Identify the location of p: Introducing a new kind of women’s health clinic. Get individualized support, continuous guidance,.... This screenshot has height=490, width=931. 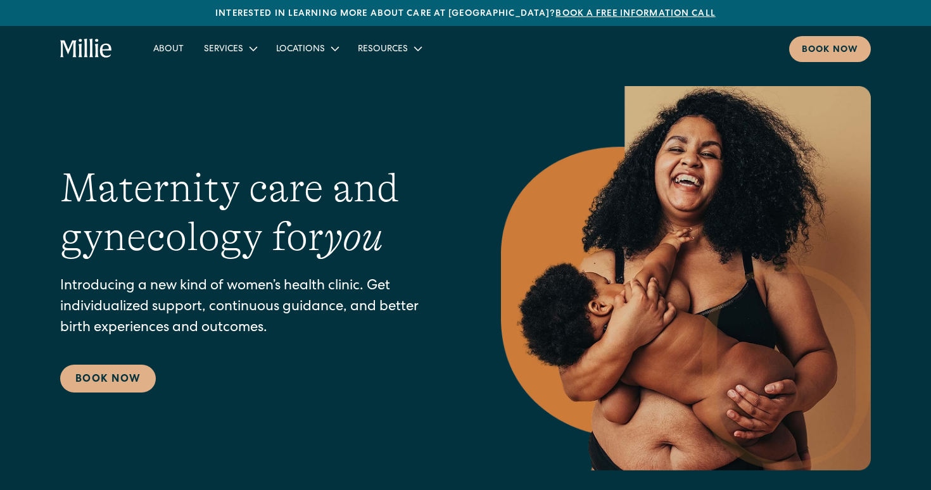
(255, 308).